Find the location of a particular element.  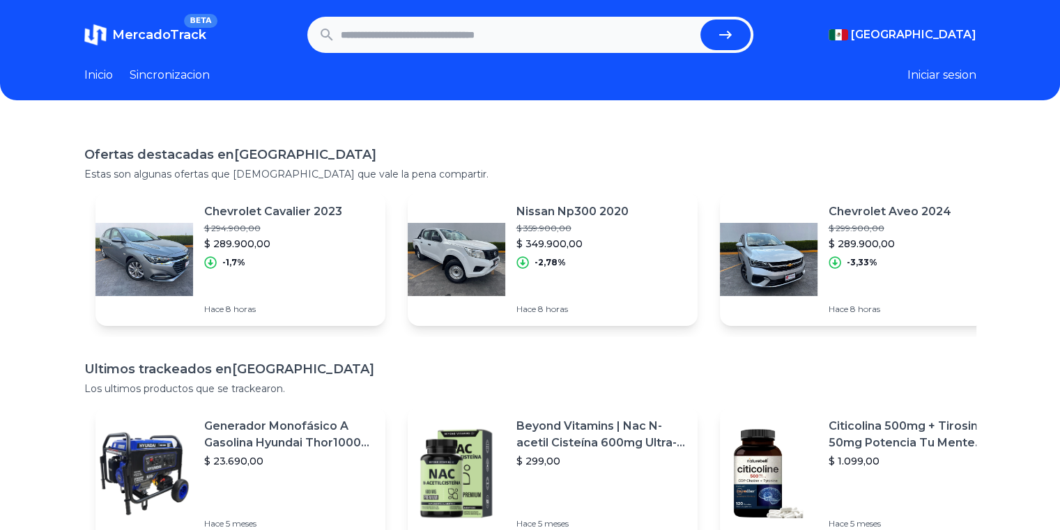

span: BETA is located at coordinates (200, 21).